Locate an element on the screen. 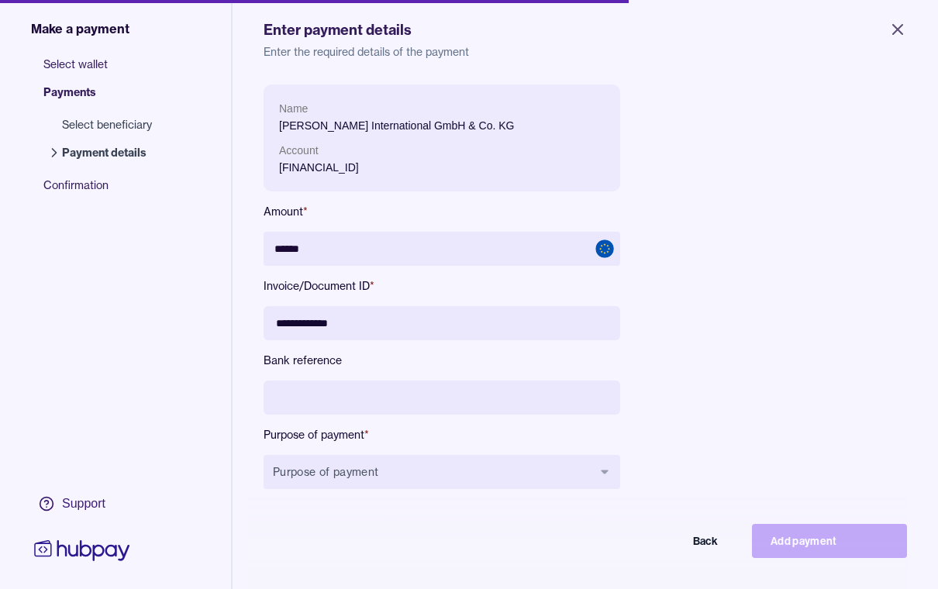  span: Payment details is located at coordinates (107, 153).